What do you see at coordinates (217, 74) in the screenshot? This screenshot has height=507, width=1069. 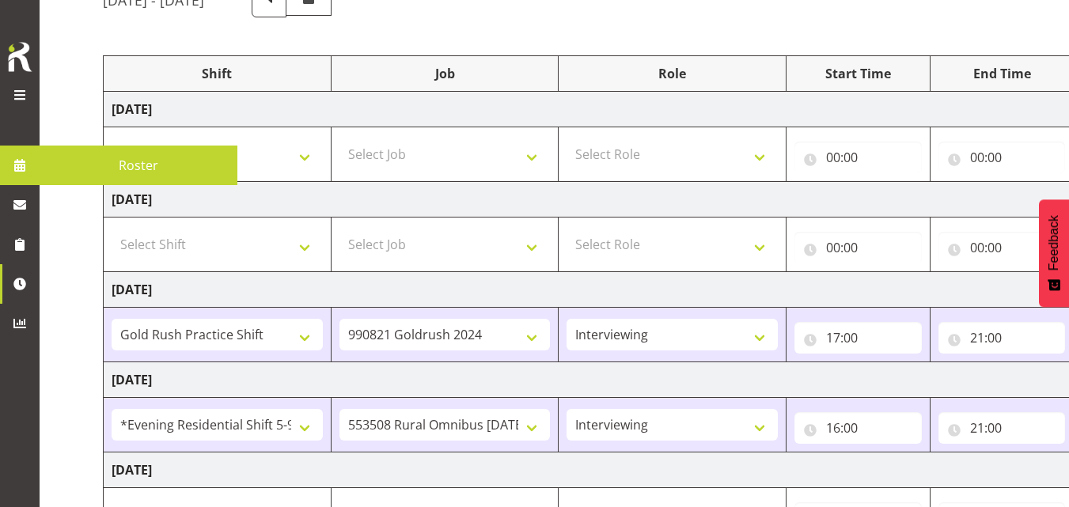 I see `div: Shift` at bounding box center [217, 74].